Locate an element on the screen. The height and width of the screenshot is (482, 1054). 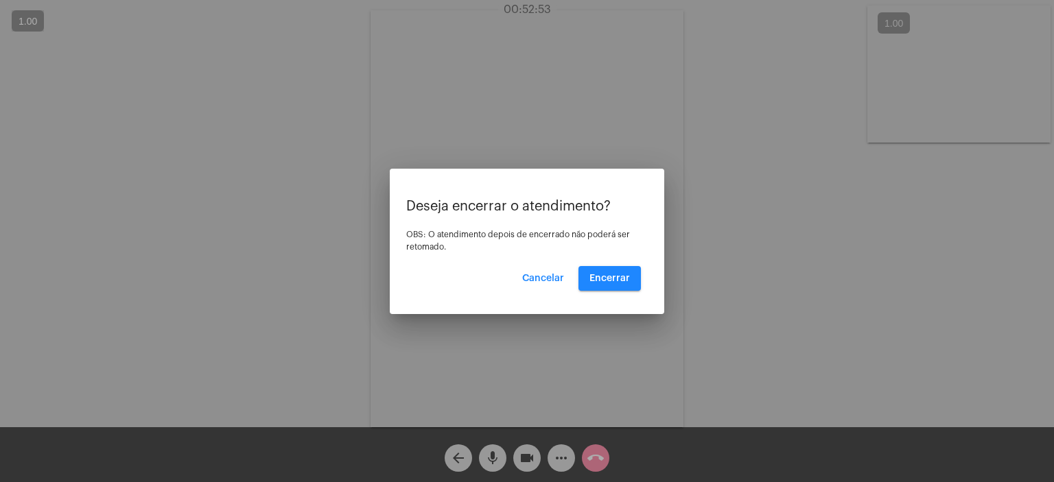
button: Encerrar is located at coordinates (609, 279).